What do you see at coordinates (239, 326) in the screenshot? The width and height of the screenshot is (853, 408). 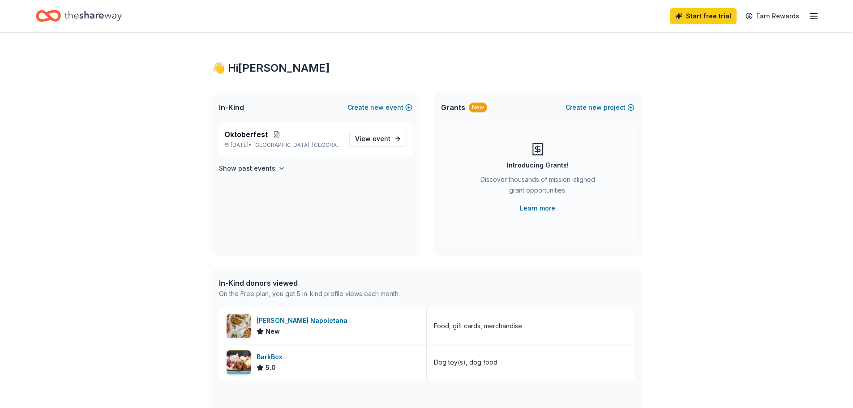 I see `img: Image for Frank Pepe Pizzeria Napoletana` at bounding box center [239, 326].